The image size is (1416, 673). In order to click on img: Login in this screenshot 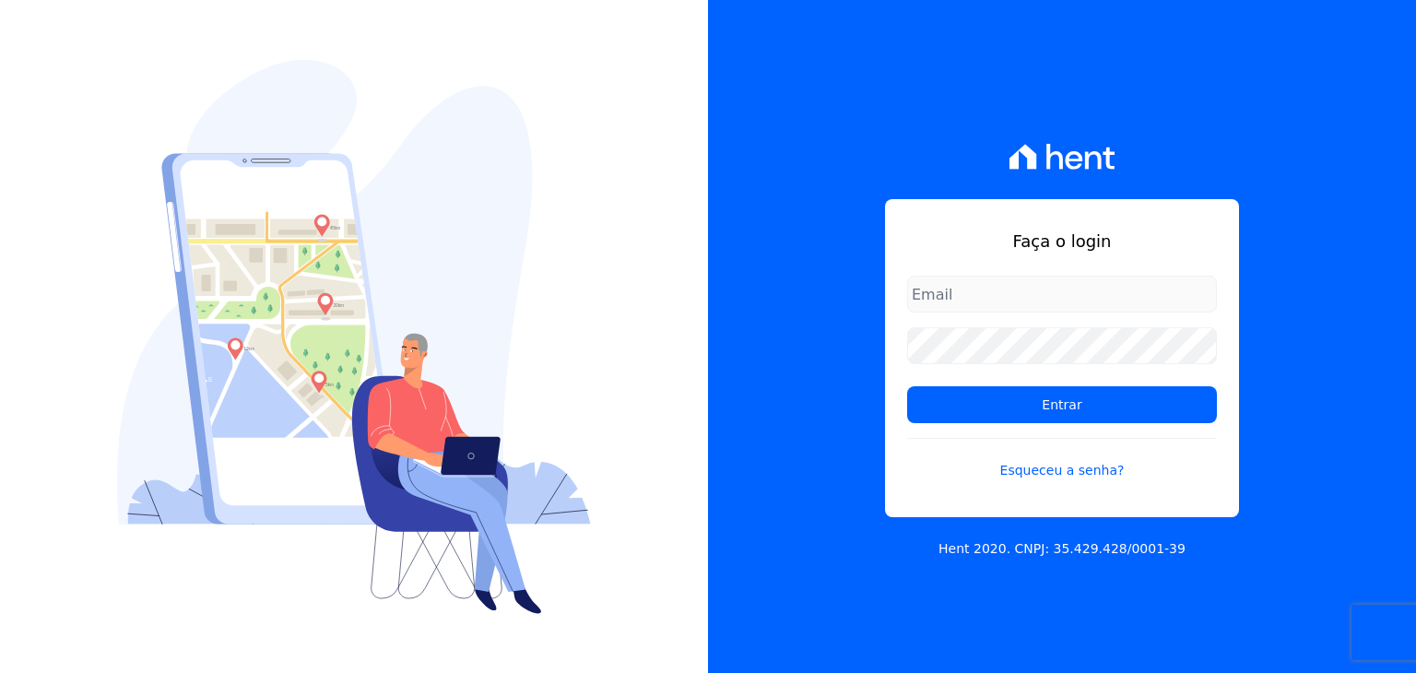, I will do `click(354, 337)`.